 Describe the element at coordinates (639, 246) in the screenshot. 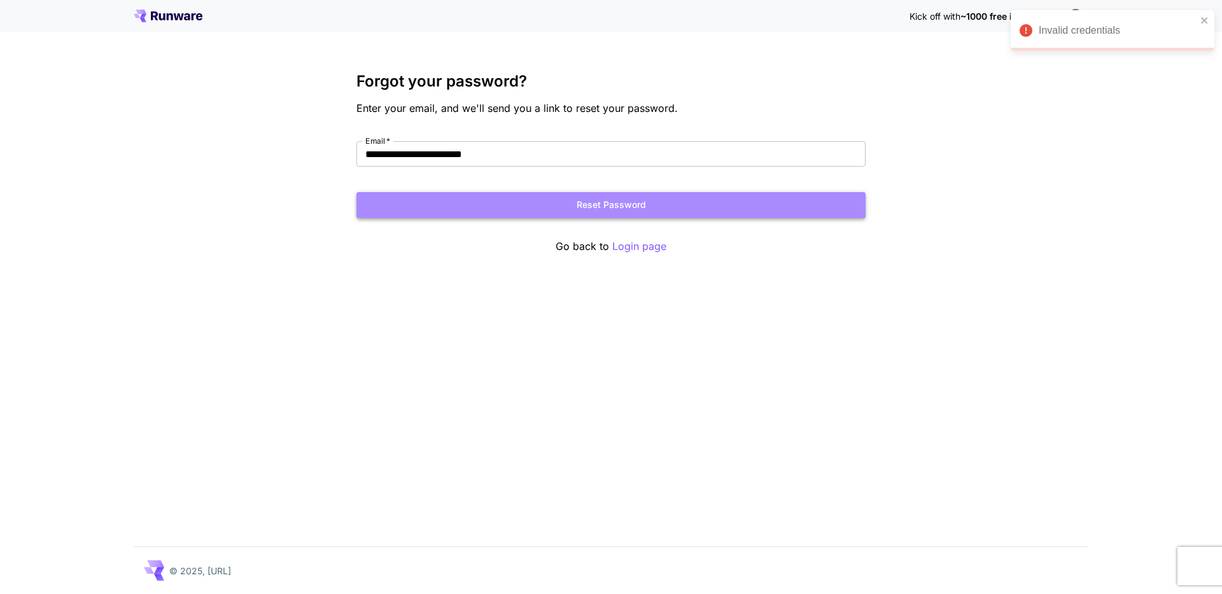

I see `button: Login page` at that location.